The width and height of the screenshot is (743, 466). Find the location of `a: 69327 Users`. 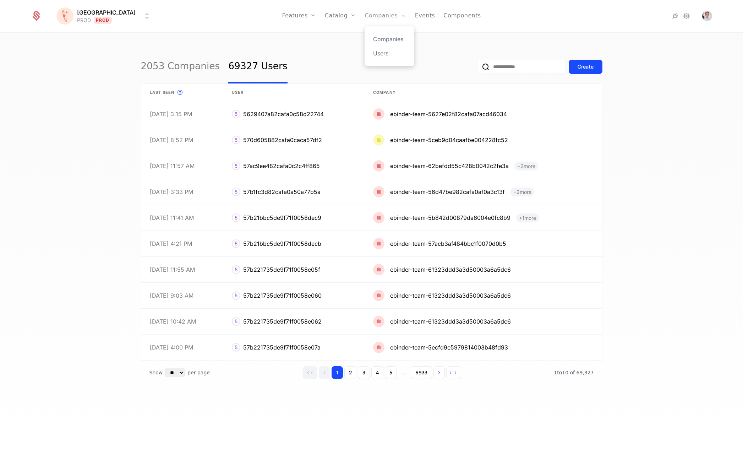

a: 69327 Users is located at coordinates (258, 67).